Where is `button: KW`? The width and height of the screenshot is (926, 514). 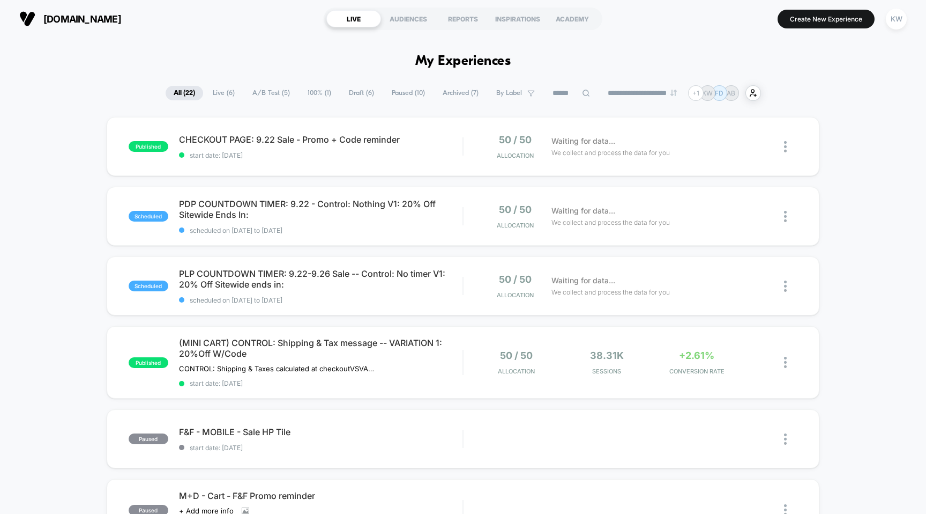
button: KW is located at coordinates (896, 19).